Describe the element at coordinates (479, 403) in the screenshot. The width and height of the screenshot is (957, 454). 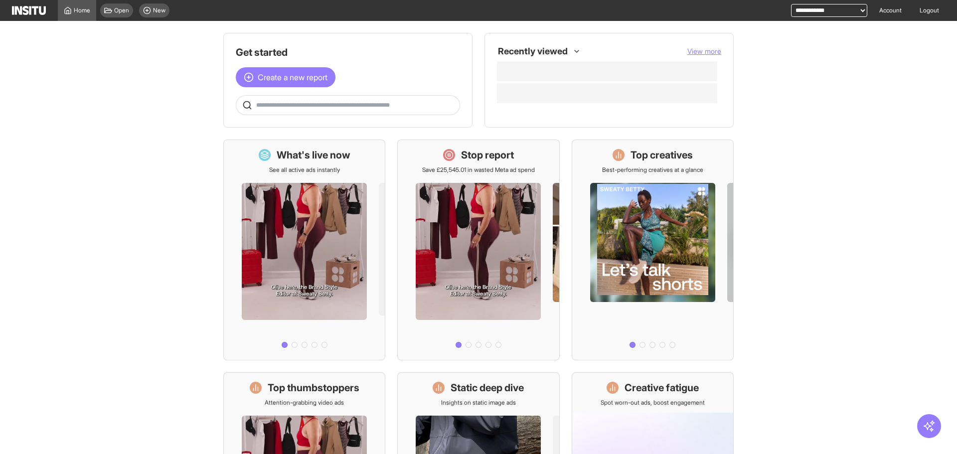
I see `p: Insights on static image ads` at that location.